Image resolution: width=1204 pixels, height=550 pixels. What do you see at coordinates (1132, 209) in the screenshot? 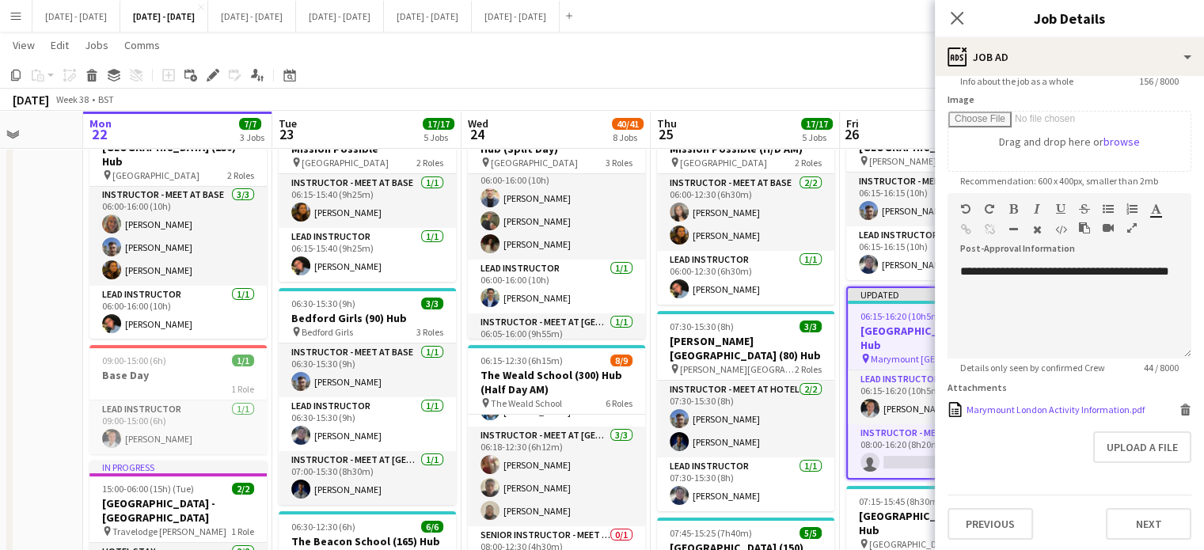
I see `button: Ordered List` at bounding box center [1132, 209].